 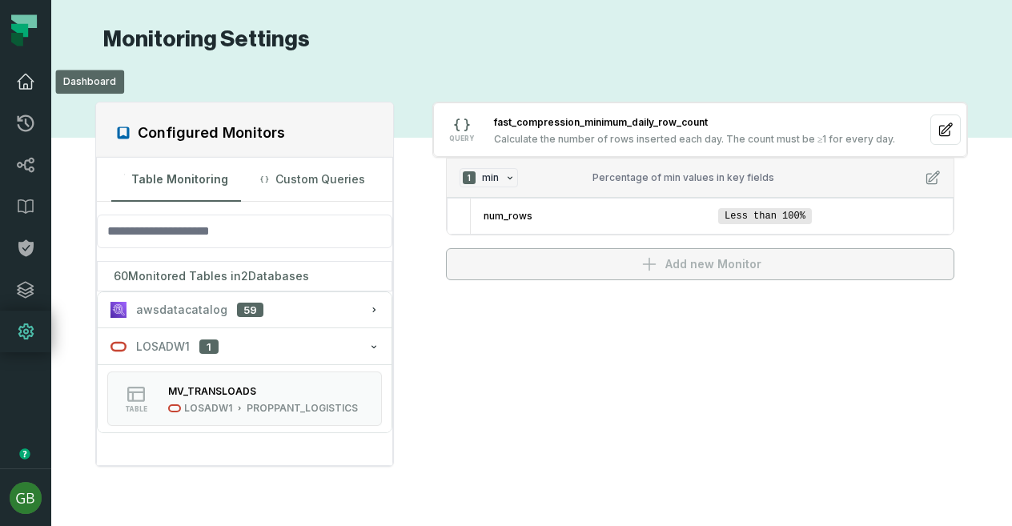 I want to click on span: LOSADW1, so click(x=162, y=347).